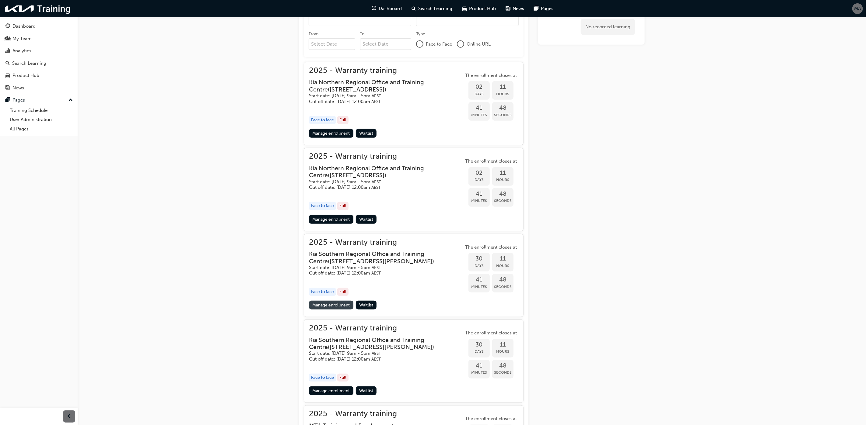 Image resolution: width=866 pixels, height=425 pixels. What do you see at coordinates (38, 9) in the screenshot?
I see `a: kia-training` at bounding box center [38, 9].